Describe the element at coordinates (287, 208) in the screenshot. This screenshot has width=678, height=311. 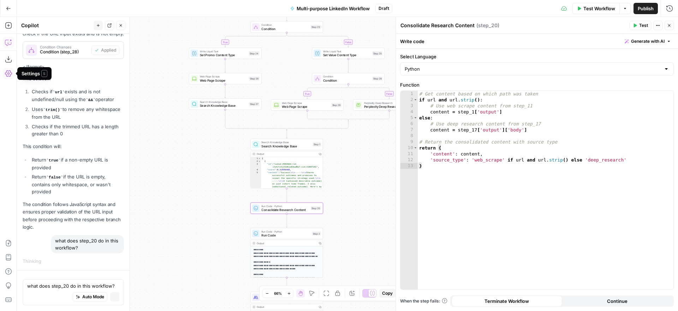
I see `div: Run Code · PythonConsolidate Research ContentStep 20` at that location.